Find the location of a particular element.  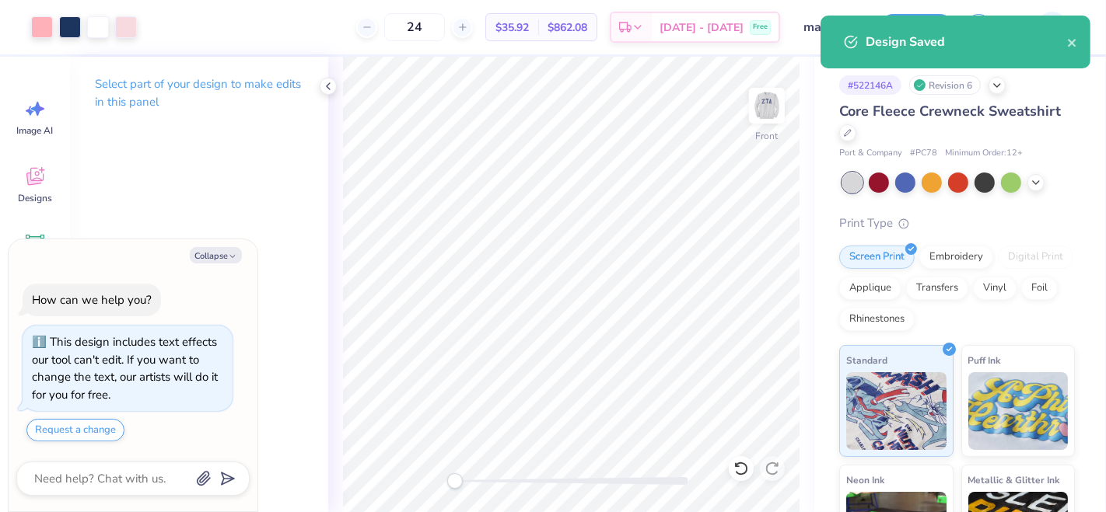

span: Puff Ink is located at coordinates (984, 360).